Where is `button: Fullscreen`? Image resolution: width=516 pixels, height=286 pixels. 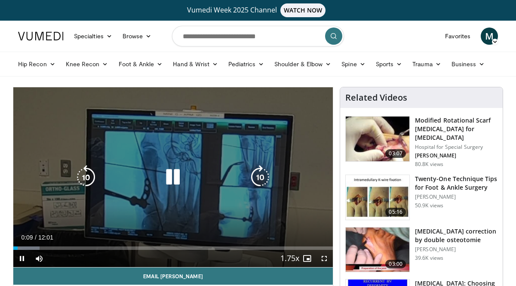 button: Fullscreen is located at coordinates (324, 258).